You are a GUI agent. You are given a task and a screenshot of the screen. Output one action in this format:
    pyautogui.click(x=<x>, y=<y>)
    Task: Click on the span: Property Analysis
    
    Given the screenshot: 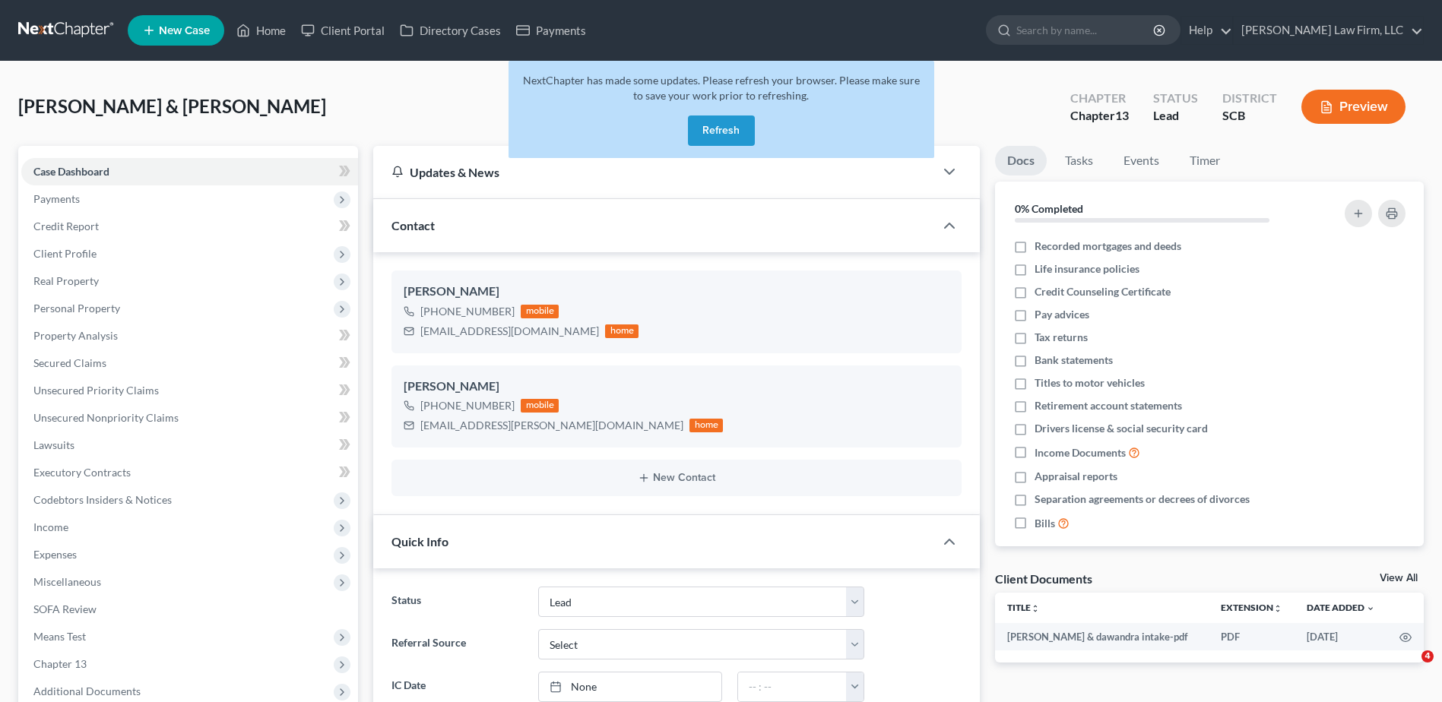 What is the action you would take?
    pyautogui.click(x=75, y=335)
    